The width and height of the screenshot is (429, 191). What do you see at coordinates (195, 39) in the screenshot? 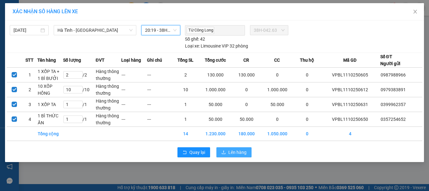
I see `div: 42` at bounding box center [195, 39].